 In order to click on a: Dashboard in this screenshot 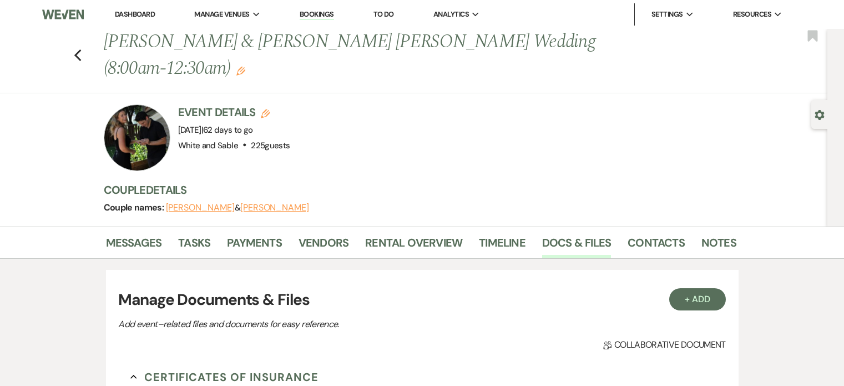, I will do `click(135, 14)`.